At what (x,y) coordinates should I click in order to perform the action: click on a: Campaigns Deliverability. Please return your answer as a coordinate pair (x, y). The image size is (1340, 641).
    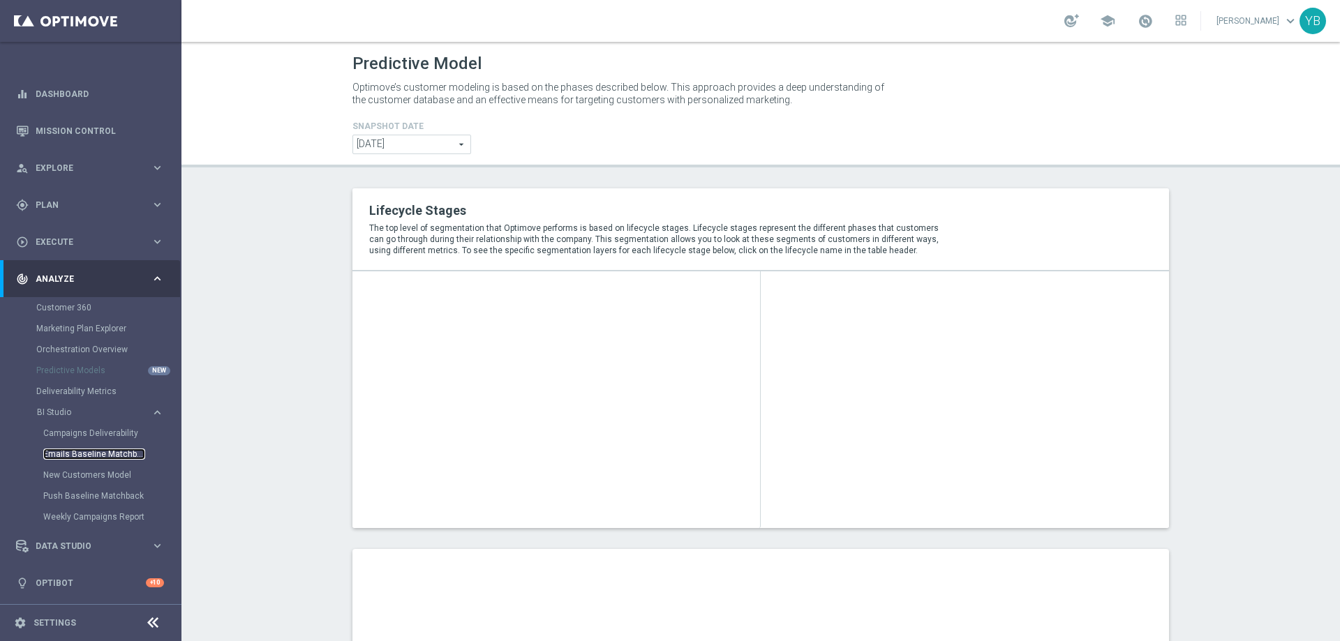
    Looking at the image, I should click on (94, 433).